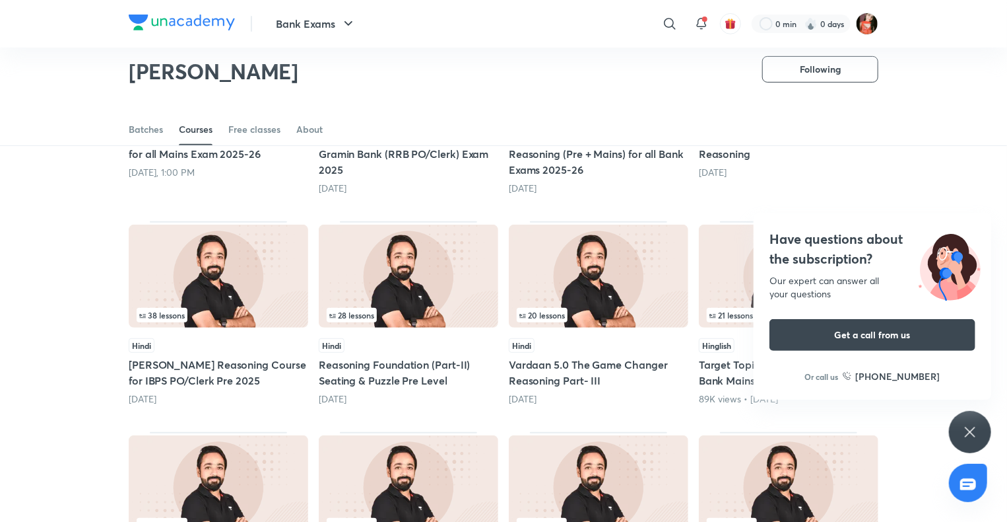  What do you see at coordinates (789, 372) in the screenshot?
I see `h5: Target Topic-wise Puzzles for All Bank Mains Exams 2024` at bounding box center [789, 372].